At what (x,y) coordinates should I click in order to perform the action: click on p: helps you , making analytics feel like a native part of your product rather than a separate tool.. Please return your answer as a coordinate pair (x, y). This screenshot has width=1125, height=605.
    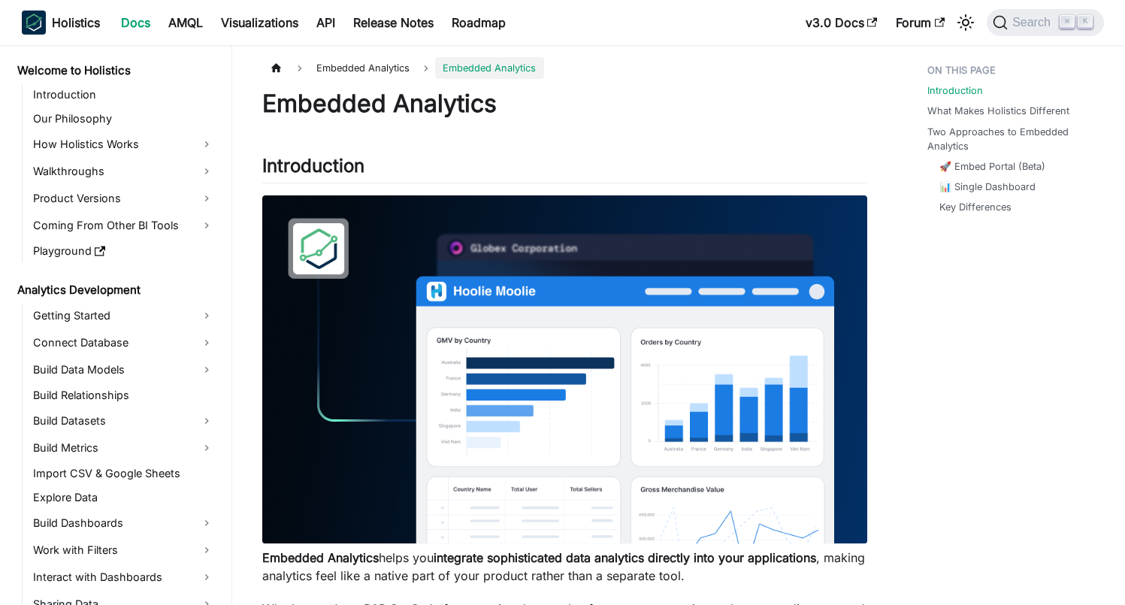
    Looking at the image, I should click on (564, 567).